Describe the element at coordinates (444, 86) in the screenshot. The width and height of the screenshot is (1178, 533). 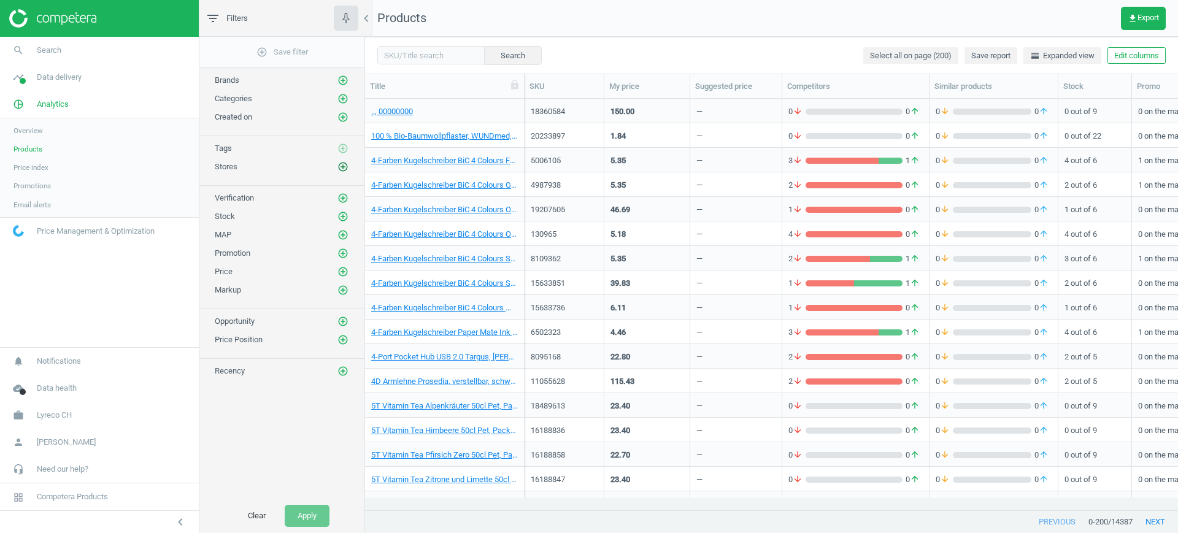
I see `div: Title` at that location.